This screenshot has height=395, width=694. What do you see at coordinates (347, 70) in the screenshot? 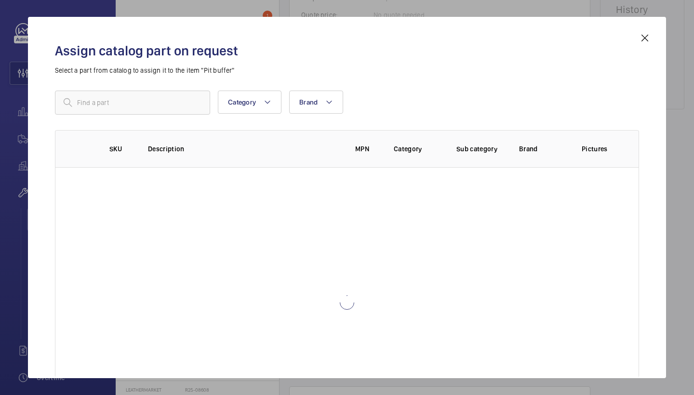
I see `p: Select a part from catalog to assign it to the item "Pit buffer"` at bounding box center [347, 70].